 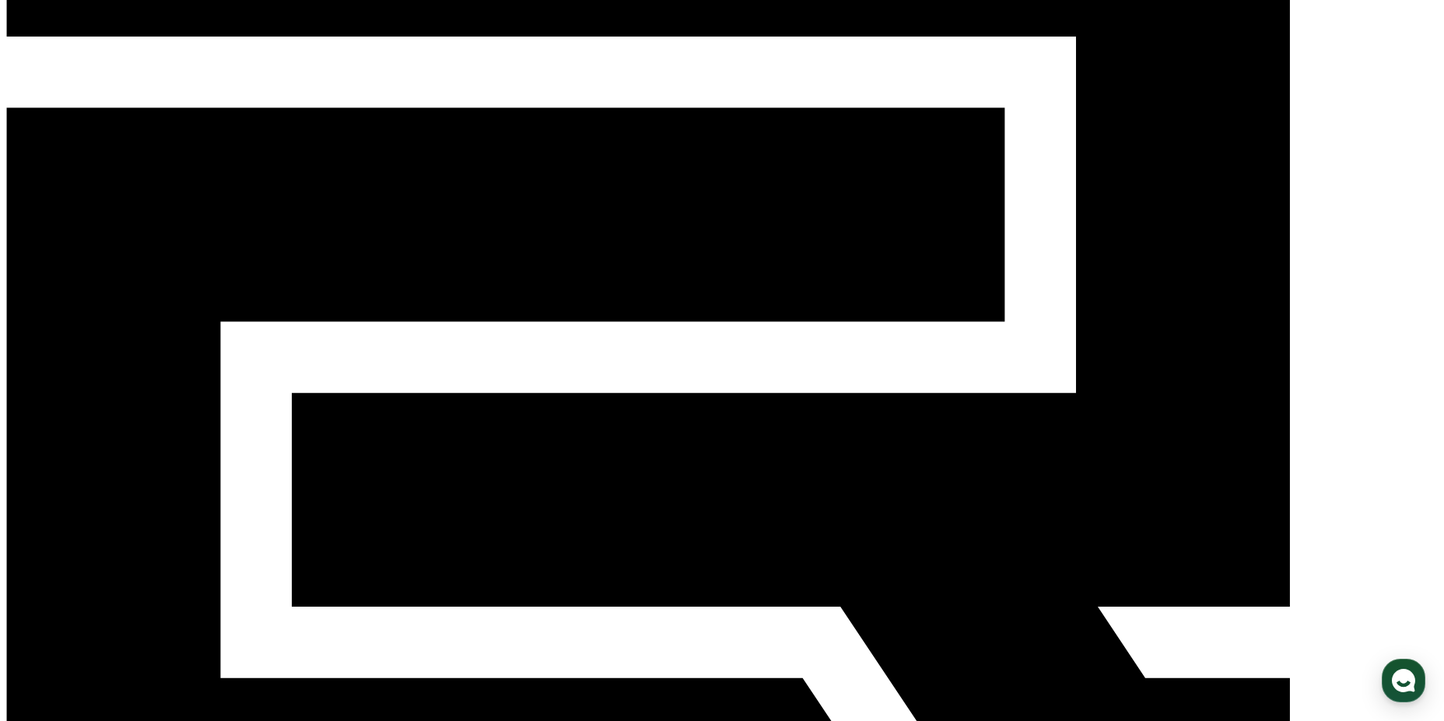 I want to click on a: 설정, so click(x=250, y=513).